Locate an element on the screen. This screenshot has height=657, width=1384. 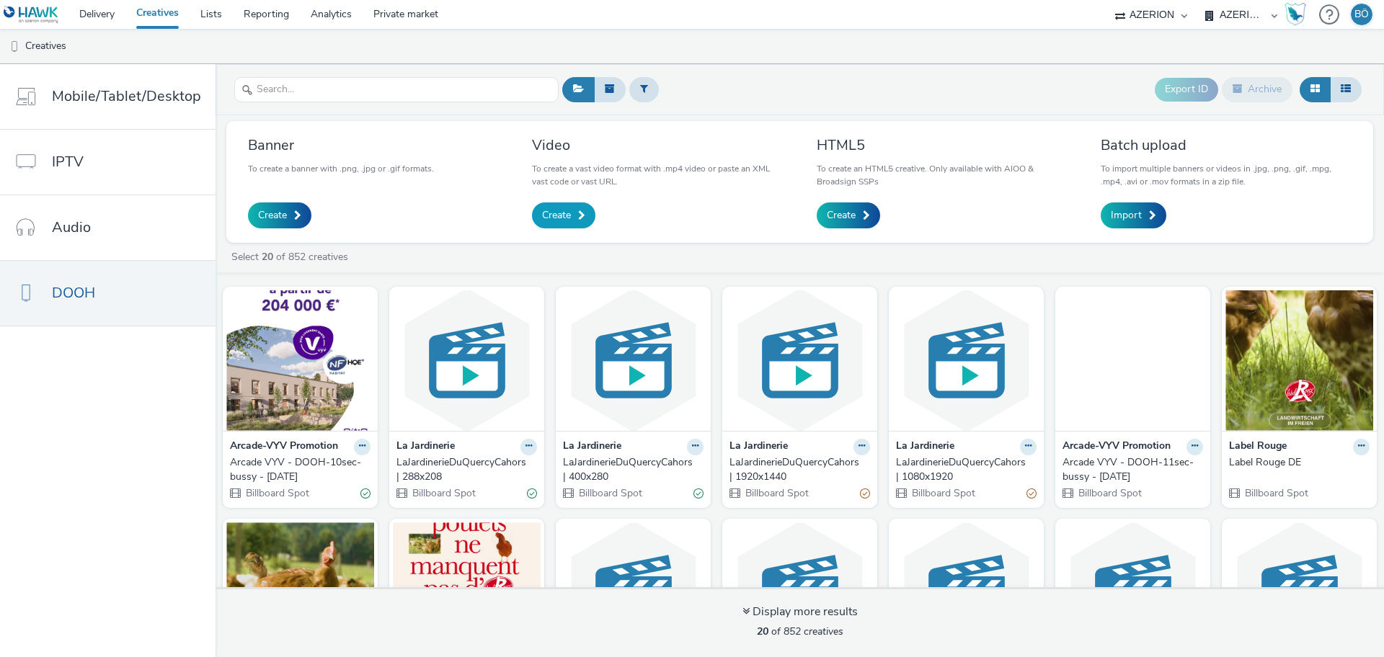
div: Label Rouge DE is located at coordinates (1296, 463).